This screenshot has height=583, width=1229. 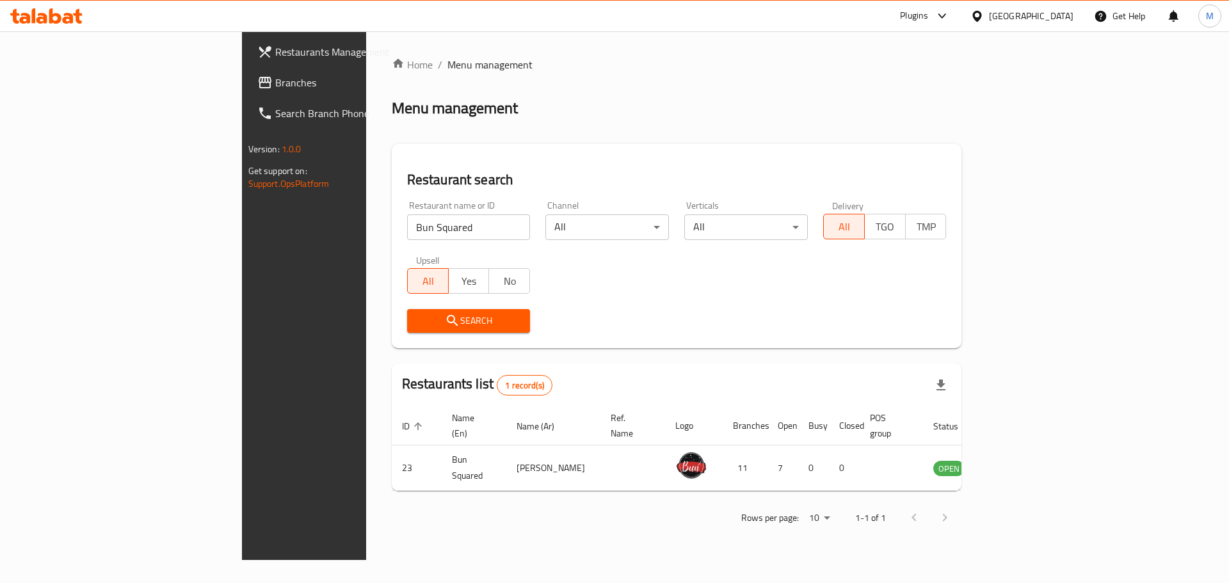 I want to click on div: OPEN, so click(x=949, y=469).